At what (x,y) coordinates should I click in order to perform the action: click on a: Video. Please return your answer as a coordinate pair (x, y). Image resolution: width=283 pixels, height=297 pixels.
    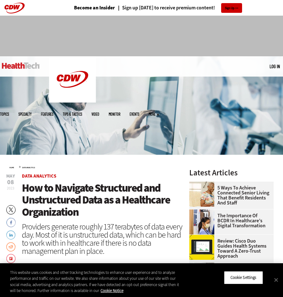
    Looking at the image, I should click on (95, 114).